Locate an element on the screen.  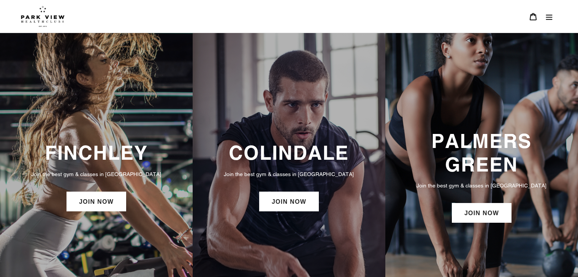
h3: COLINDALE is located at coordinates (289, 153).